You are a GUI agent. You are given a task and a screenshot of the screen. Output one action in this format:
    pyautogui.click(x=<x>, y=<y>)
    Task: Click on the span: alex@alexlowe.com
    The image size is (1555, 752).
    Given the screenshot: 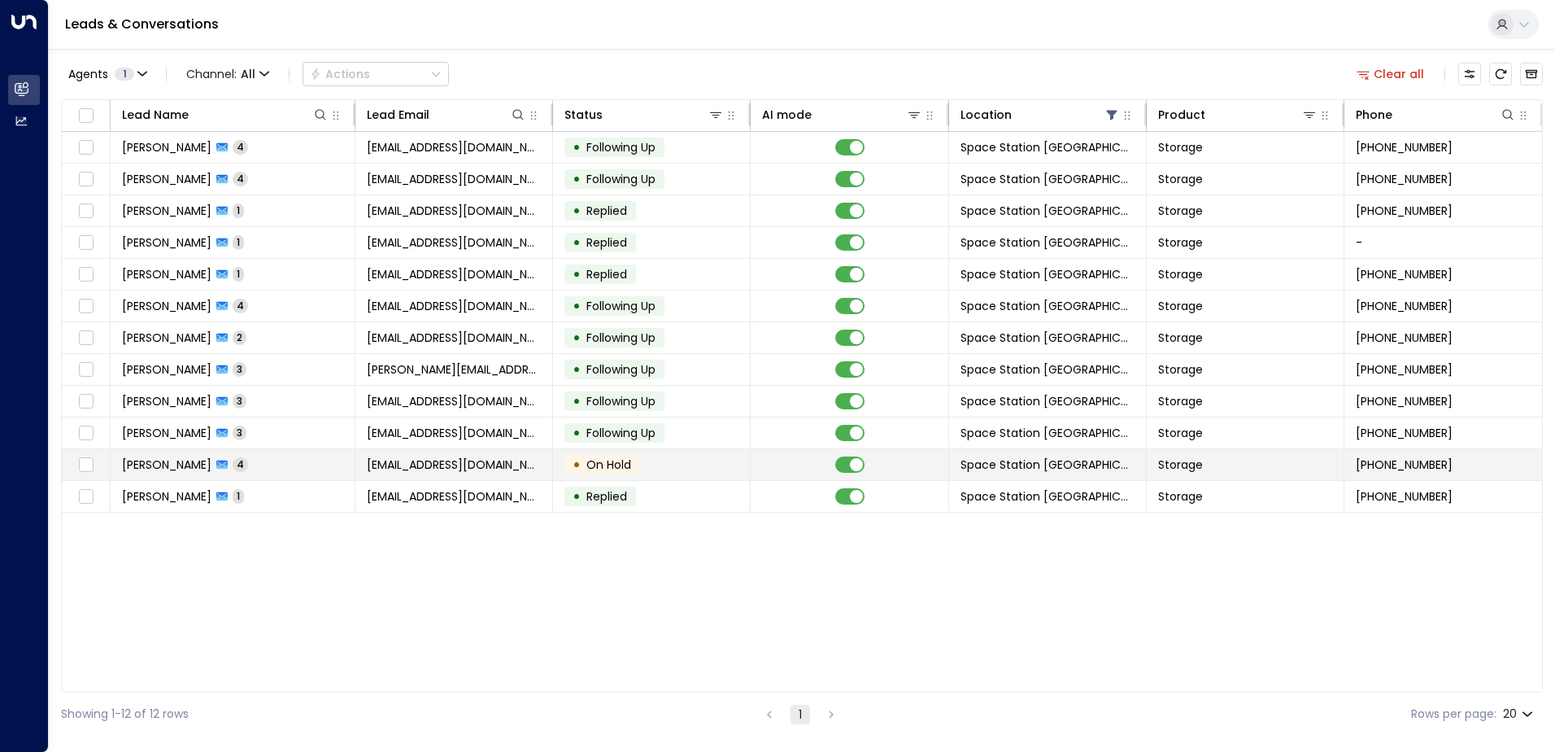 What is the action you would take?
    pyautogui.click(x=454, y=369)
    